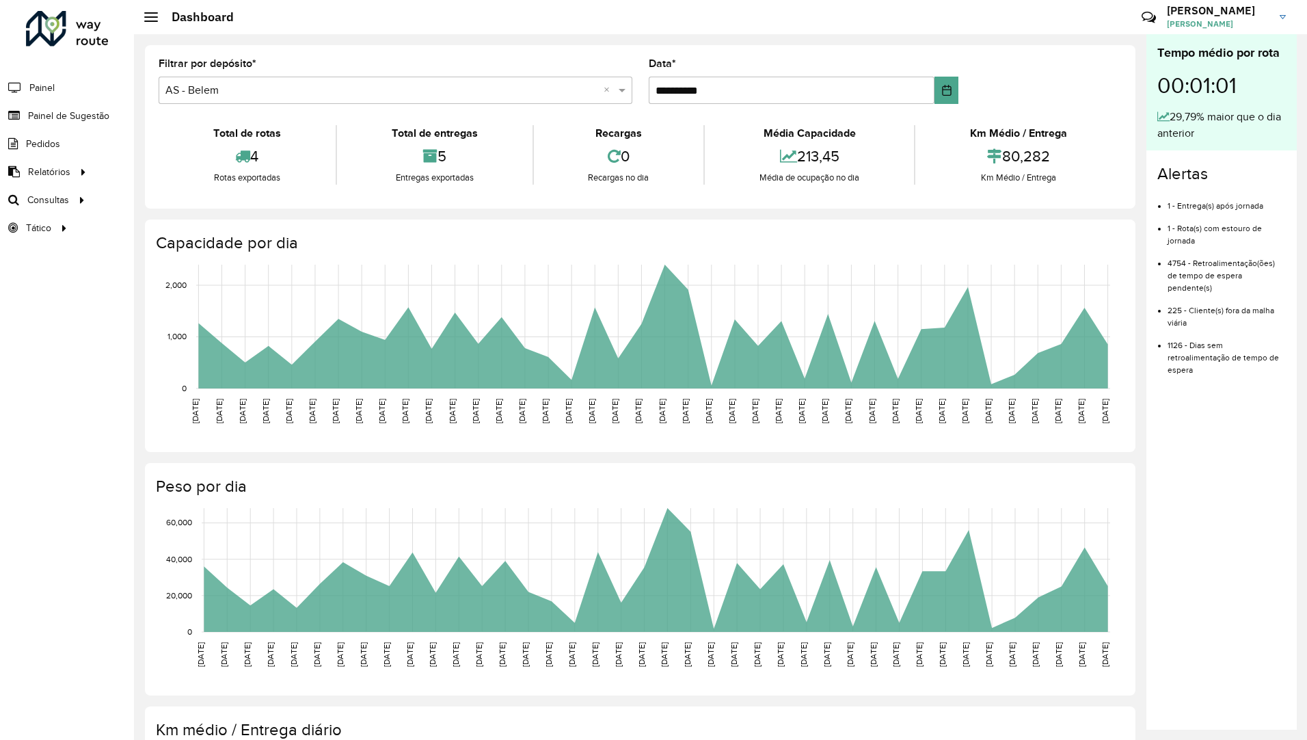 The width and height of the screenshot is (1307, 740). What do you see at coordinates (619, 178) in the screenshot?
I see `div: Recargas no dia` at bounding box center [619, 178].